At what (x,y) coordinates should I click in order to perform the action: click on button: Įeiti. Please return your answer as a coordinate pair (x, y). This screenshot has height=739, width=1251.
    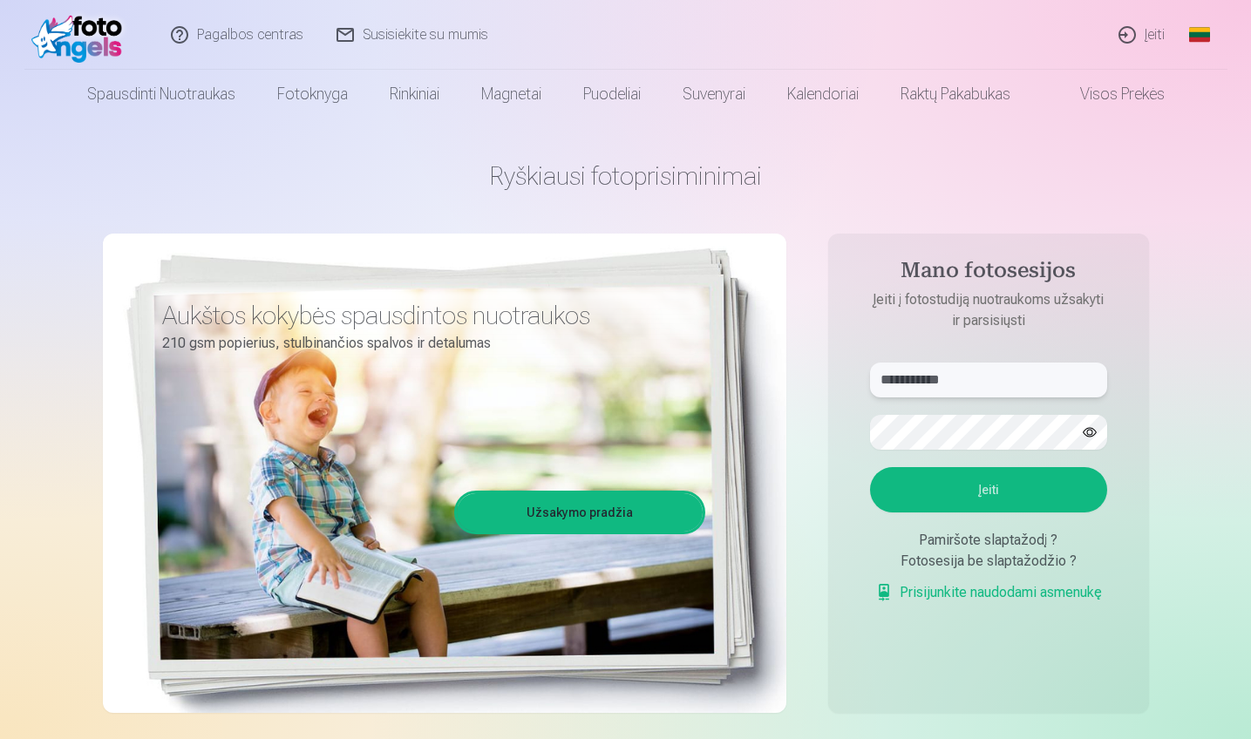
    Looking at the image, I should click on (989, 490).